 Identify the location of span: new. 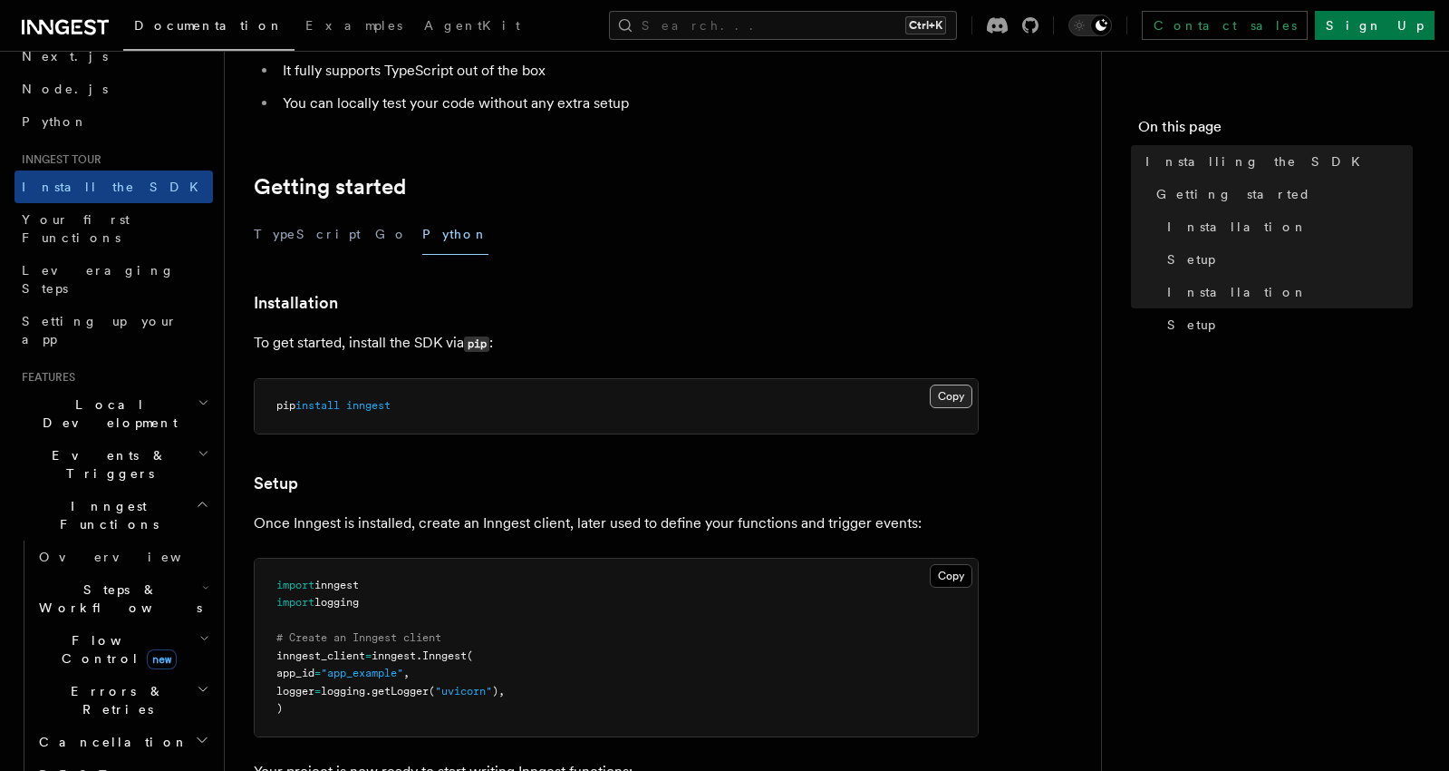
(161, 659).